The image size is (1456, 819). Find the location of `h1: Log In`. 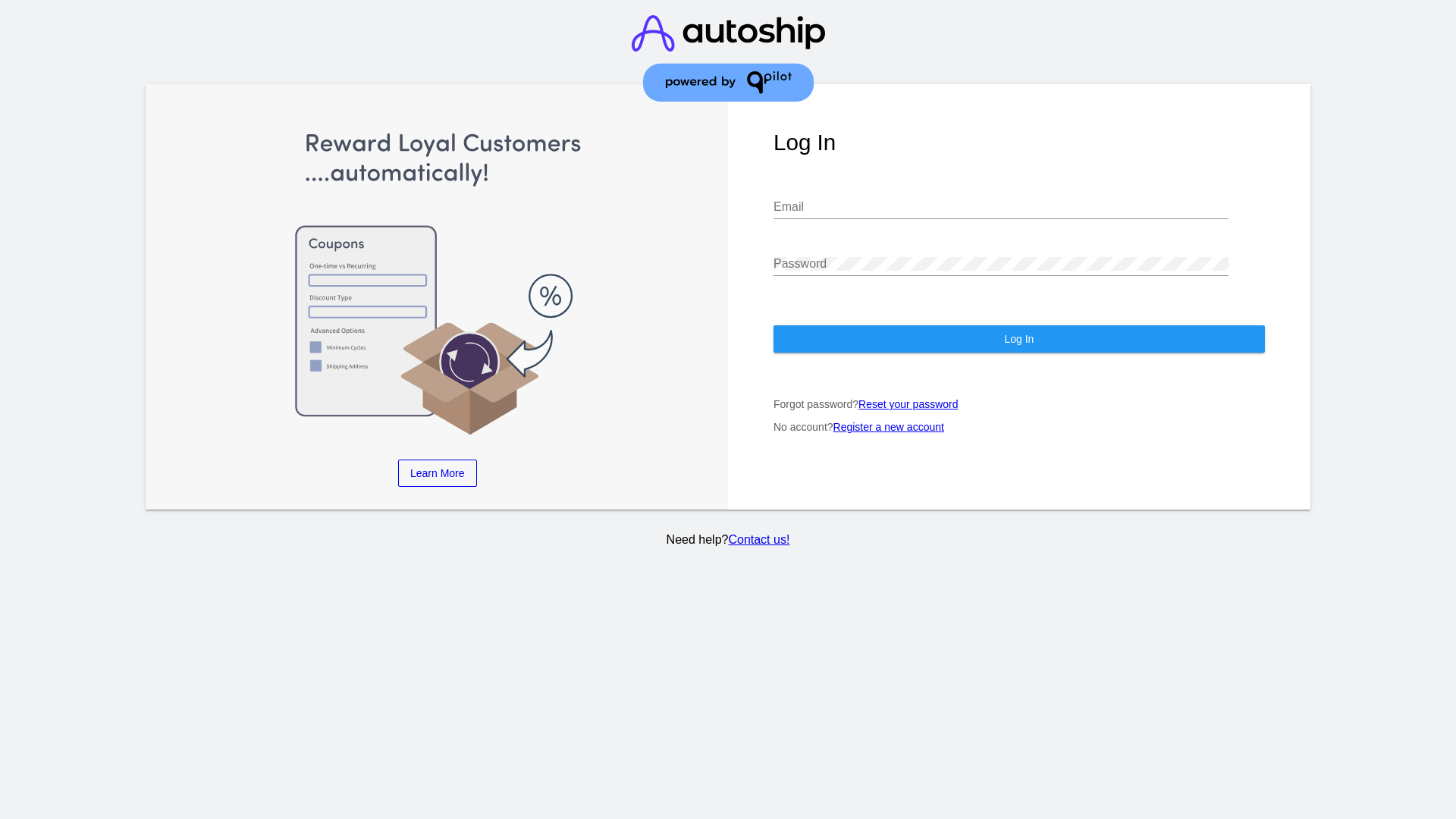

h1: Log In is located at coordinates (1020, 143).